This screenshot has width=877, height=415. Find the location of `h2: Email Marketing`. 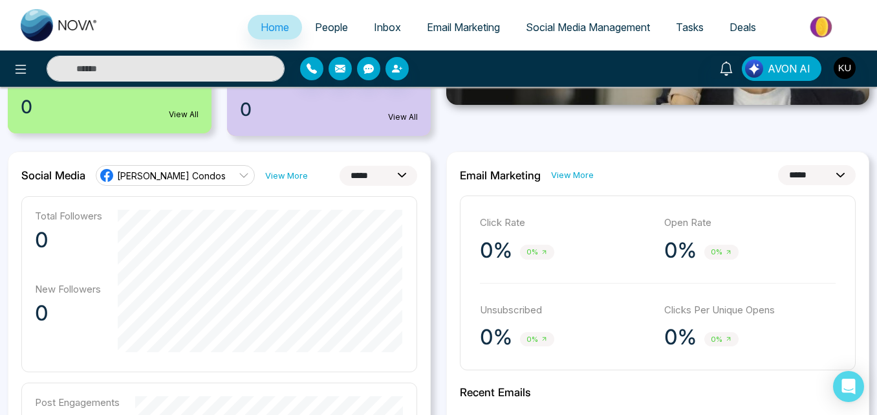

h2: Email Marketing is located at coordinates (500, 175).